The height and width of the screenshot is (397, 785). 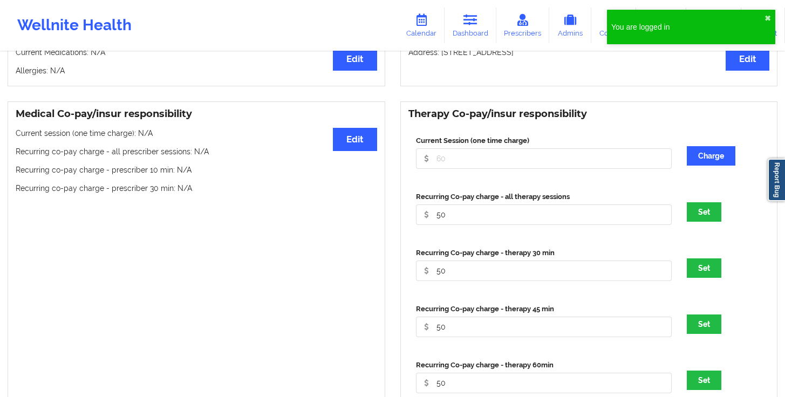 I want to click on label: Current Session (one time charge), so click(x=544, y=141).